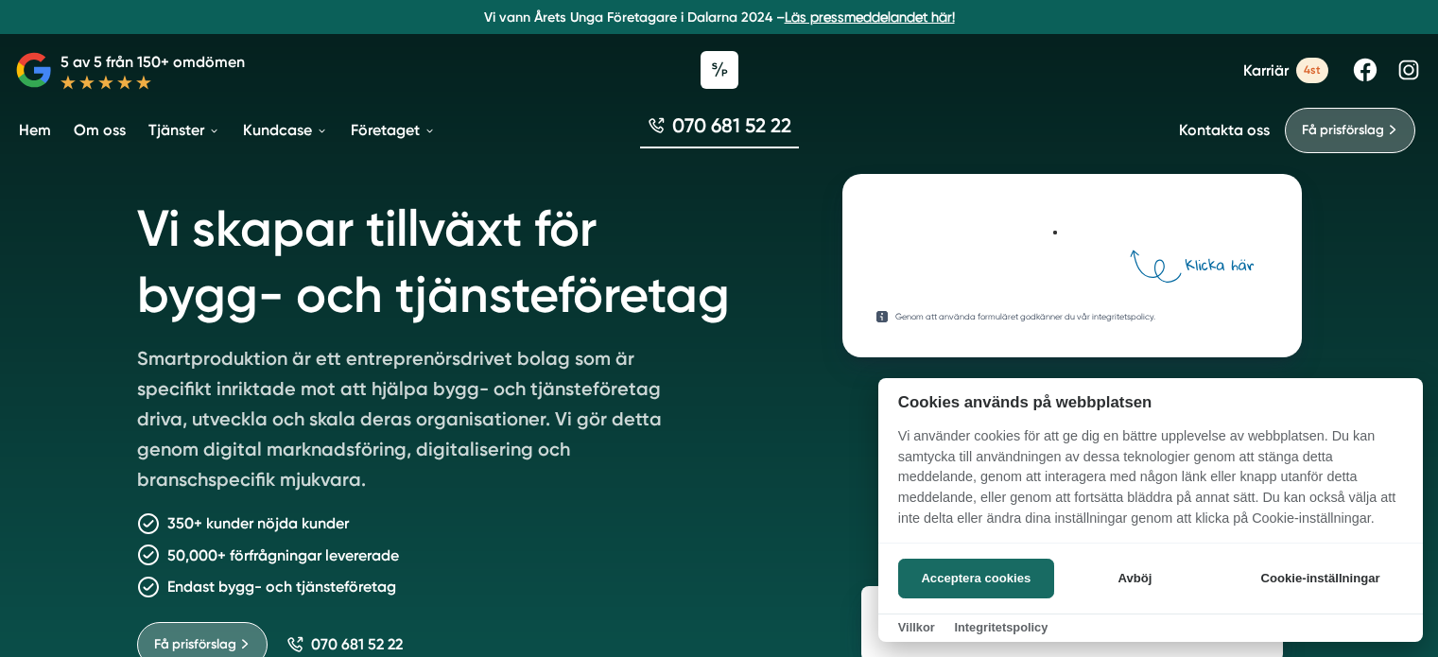  What do you see at coordinates (976, 579) in the screenshot?
I see `button: Acceptera cookies` at bounding box center [976, 579].